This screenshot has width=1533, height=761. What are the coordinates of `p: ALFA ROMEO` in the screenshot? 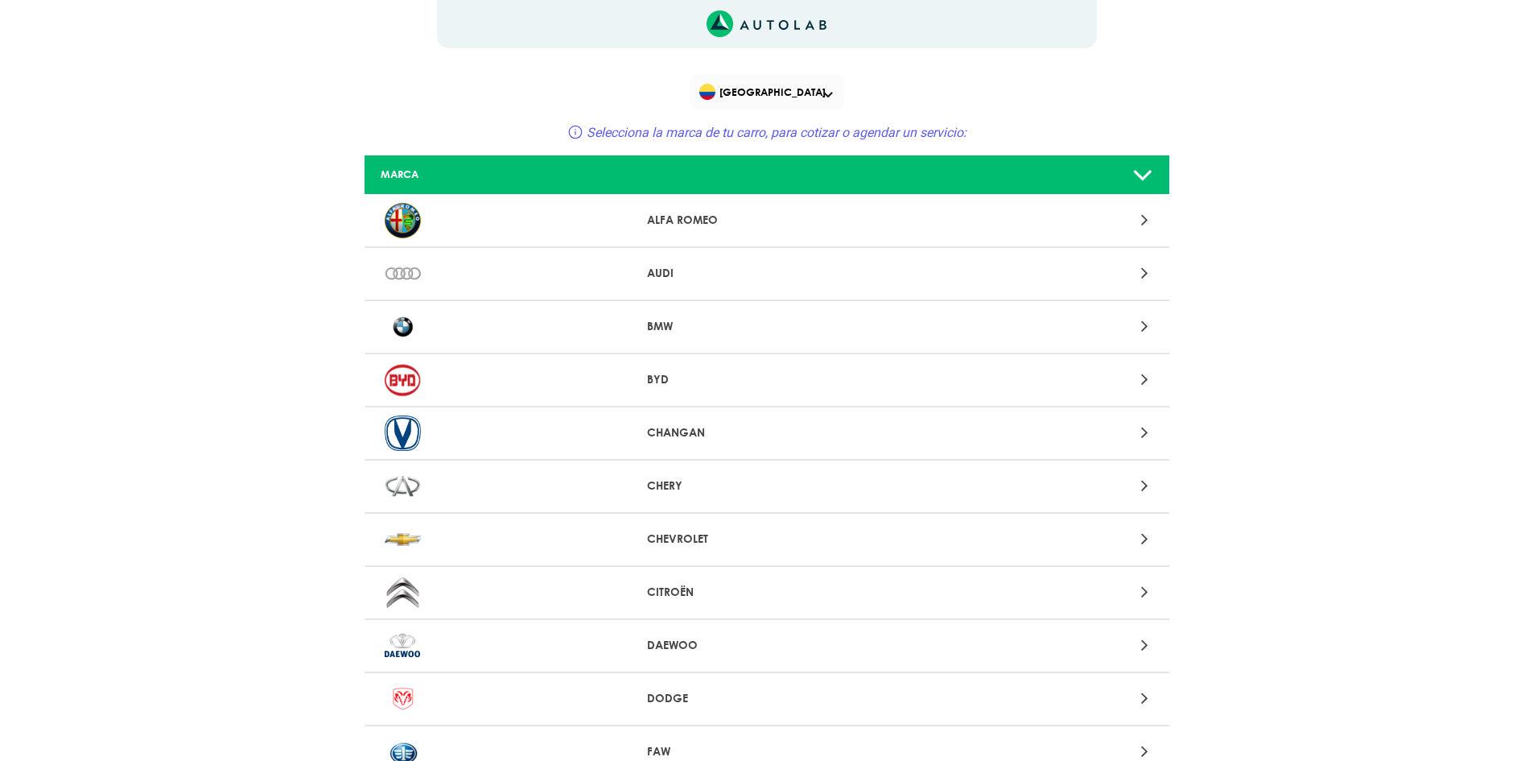 It's located at (766, 220).